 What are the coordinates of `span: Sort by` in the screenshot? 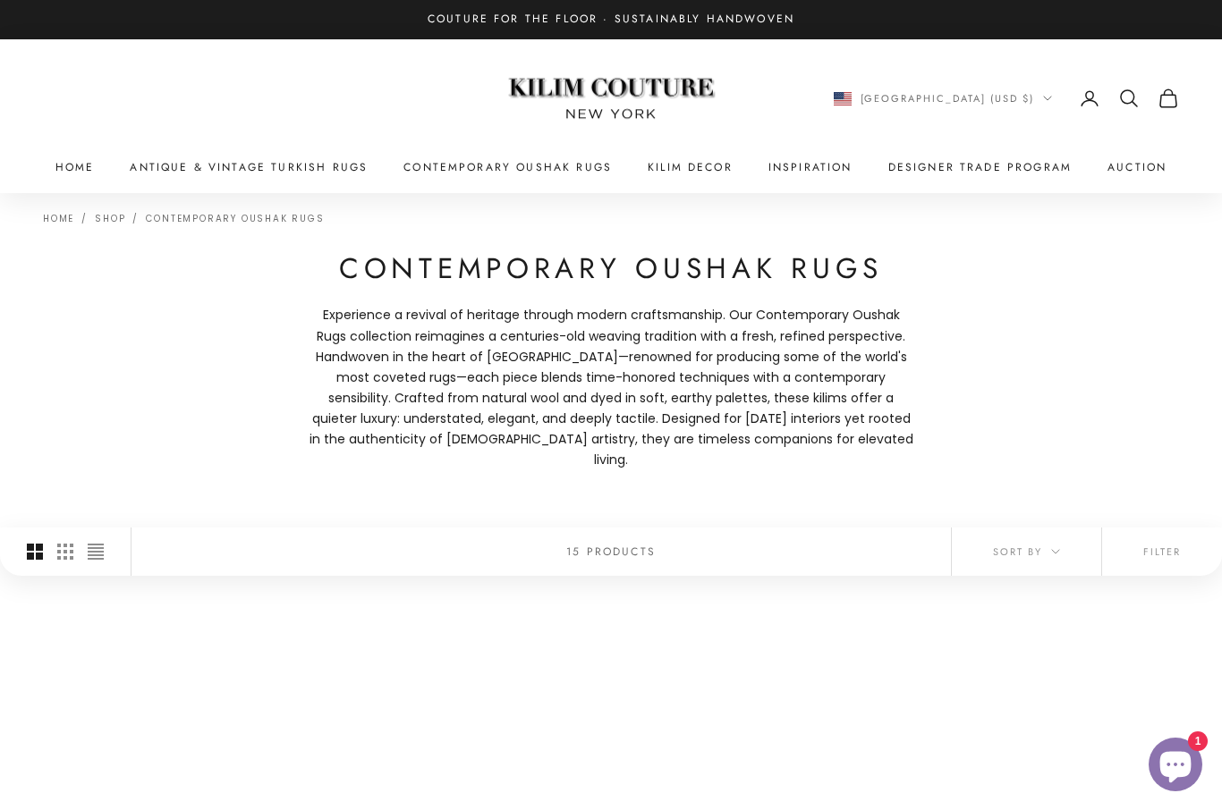 It's located at (1026, 552).